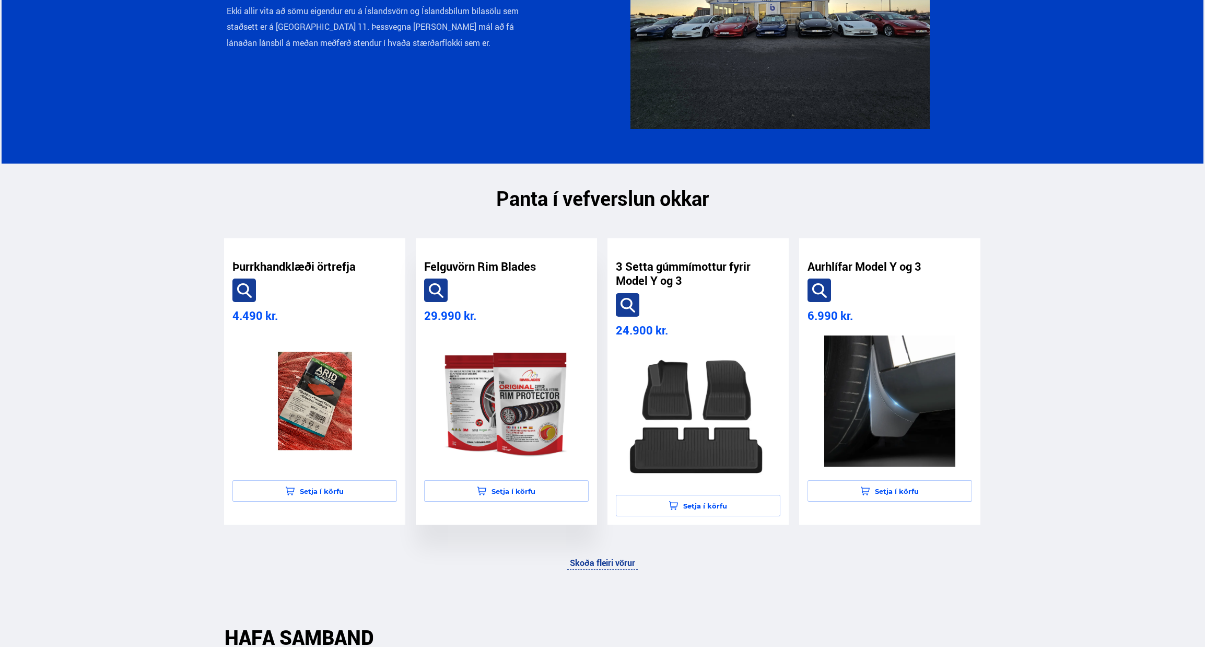 The width and height of the screenshot is (1205, 647). I want to click on span: 29.990 kr., so click(450, 315).